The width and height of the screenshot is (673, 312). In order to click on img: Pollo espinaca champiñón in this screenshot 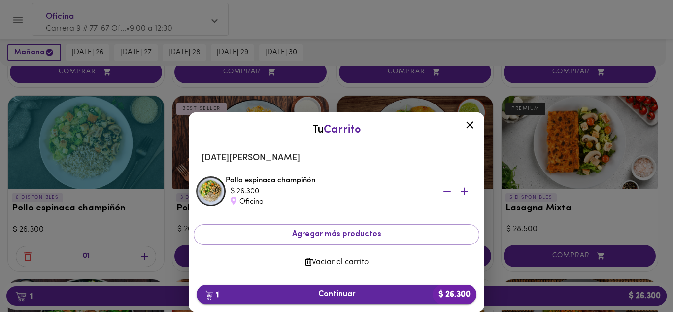, I will do `click(211, 191)`.